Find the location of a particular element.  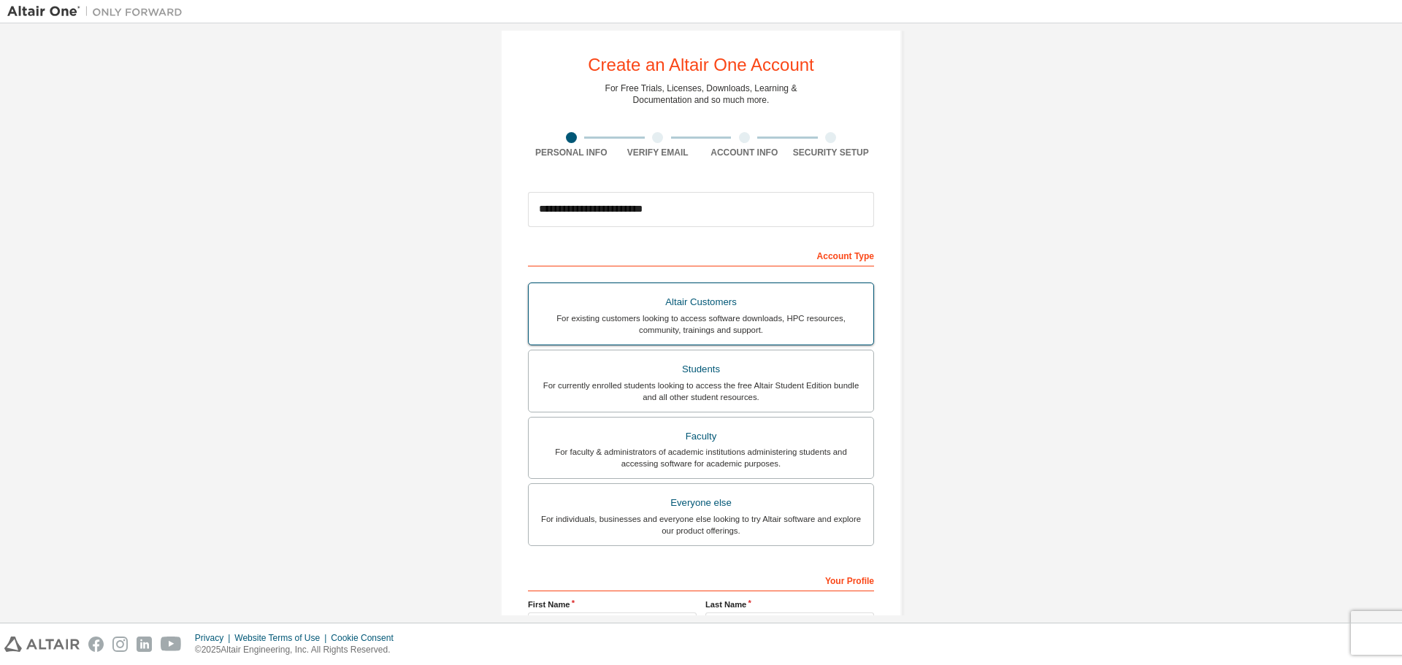

div: Altair Customers is located at coordinates (701, 302).